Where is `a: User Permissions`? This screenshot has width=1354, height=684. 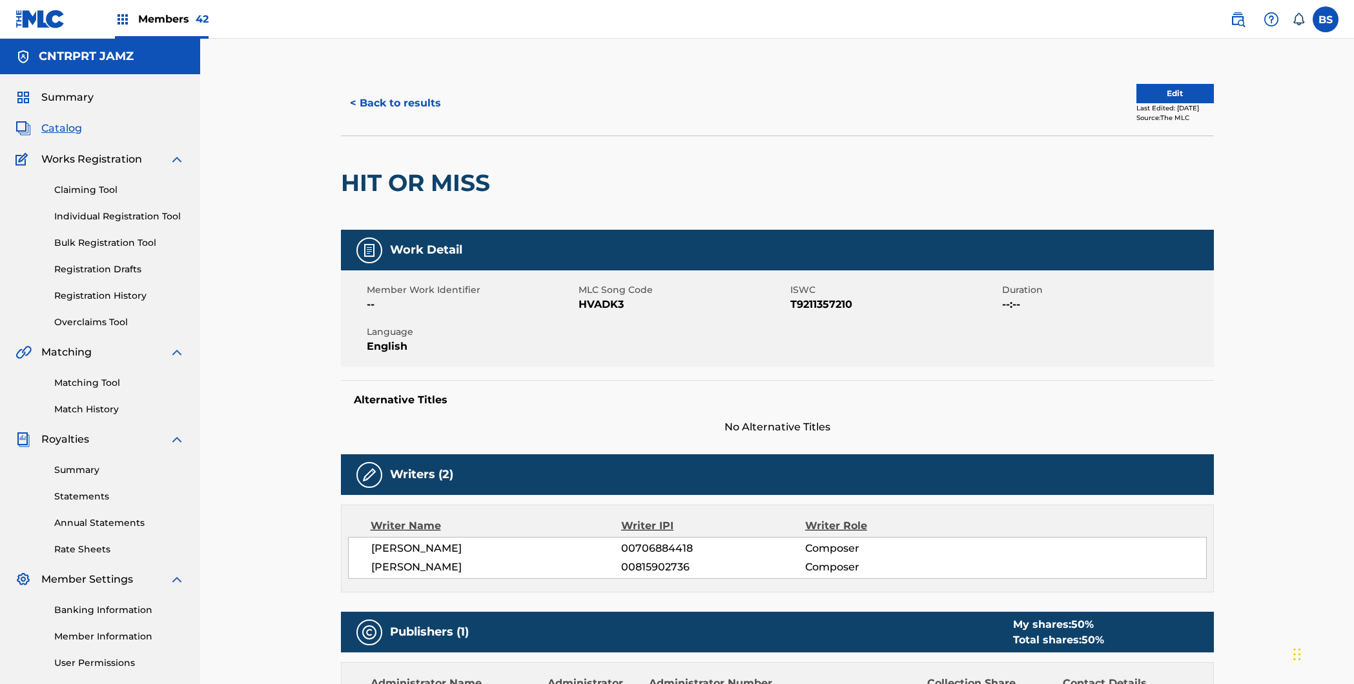
a: User Permissions is located at coordinates (119, 663).